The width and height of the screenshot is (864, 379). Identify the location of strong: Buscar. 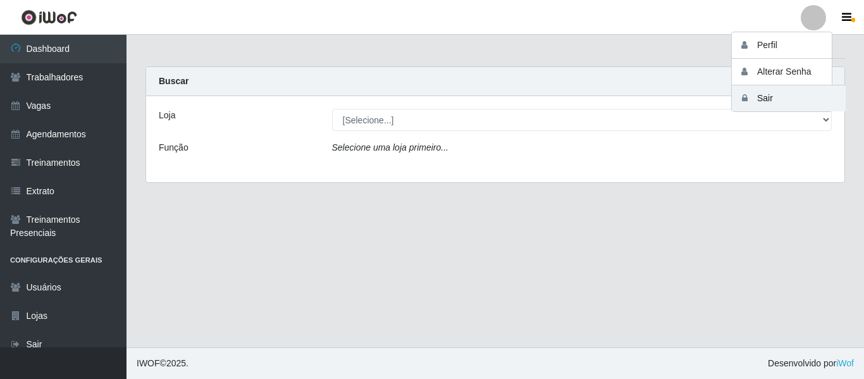
(173, 81).